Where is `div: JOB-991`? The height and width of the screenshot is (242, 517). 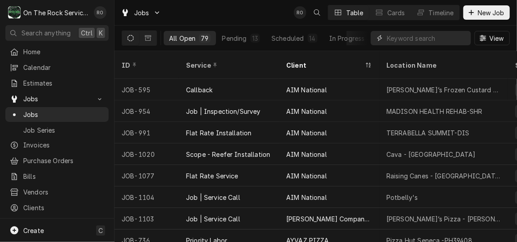
div: JOB-991 is located at coordinates (147, 132).